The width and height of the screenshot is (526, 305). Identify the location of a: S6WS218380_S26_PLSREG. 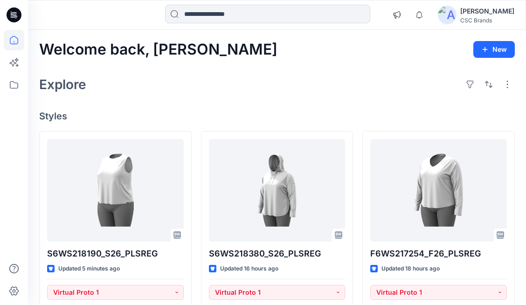
(277, 190).